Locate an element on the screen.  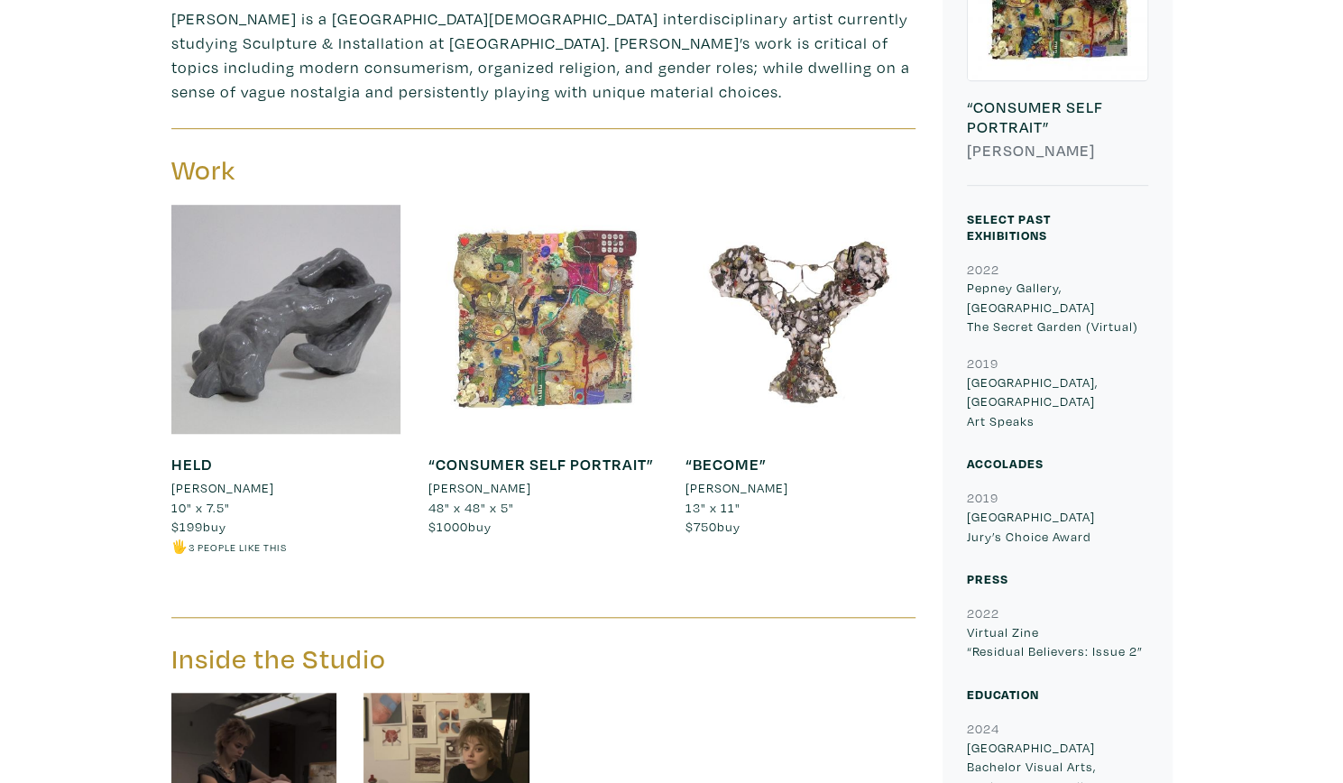
span: 10" x 7.5" is located at coordinates (200, 507).